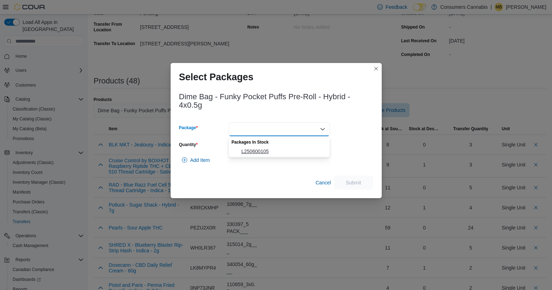 This screenshot has height=290, width=552. I want to click on h3: Dime Bag - Funky Pocket Puffs Pre-Roll - Hybrid - 4x0.5g, so click(276, 101).